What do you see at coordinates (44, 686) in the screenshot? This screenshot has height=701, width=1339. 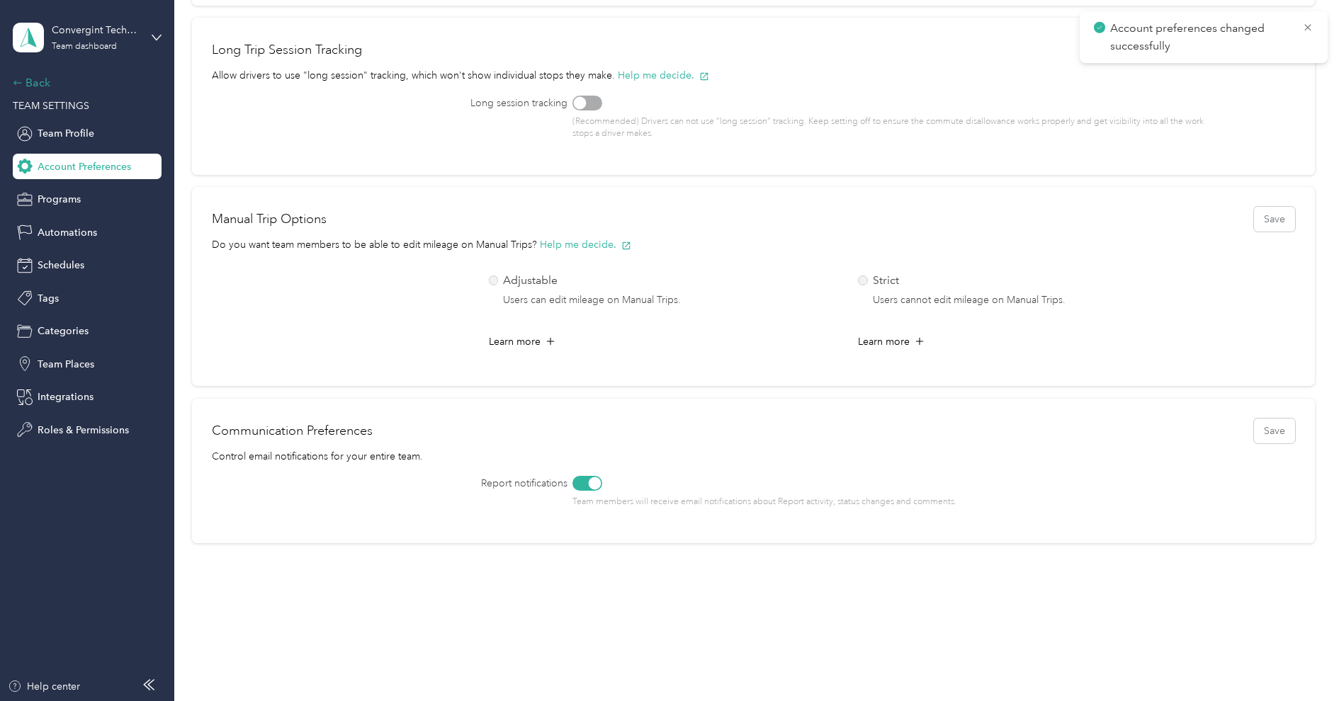 I see `div: Help center` at bounding box center [44, 686].